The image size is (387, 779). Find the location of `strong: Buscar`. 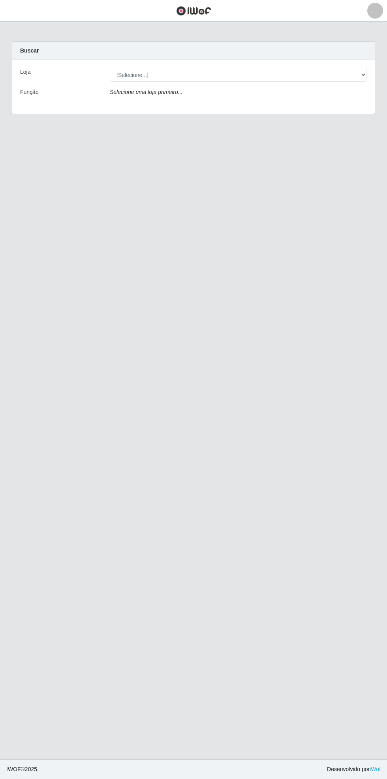

strong: Buscar is located at coordinates (29, 51).